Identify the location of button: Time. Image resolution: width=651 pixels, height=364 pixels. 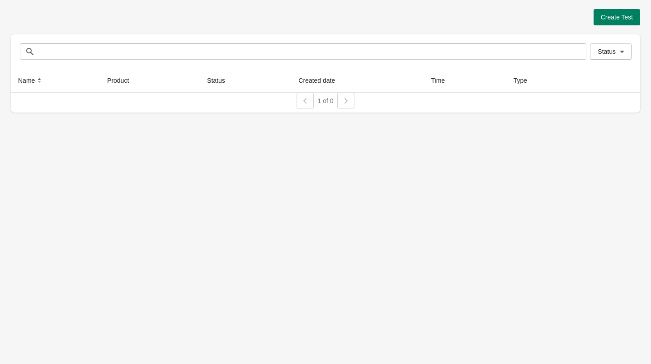
(442, 80).